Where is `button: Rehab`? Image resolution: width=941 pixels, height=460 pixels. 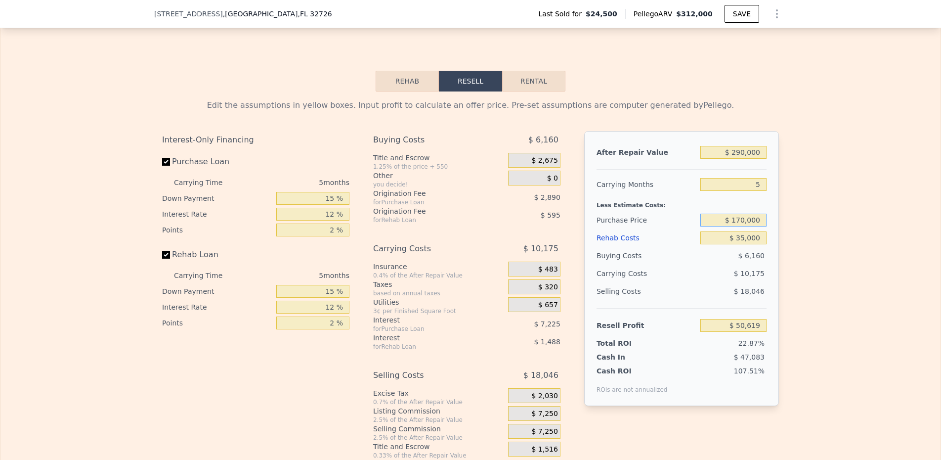 button: Rehab is located at coordinates (407, 81).